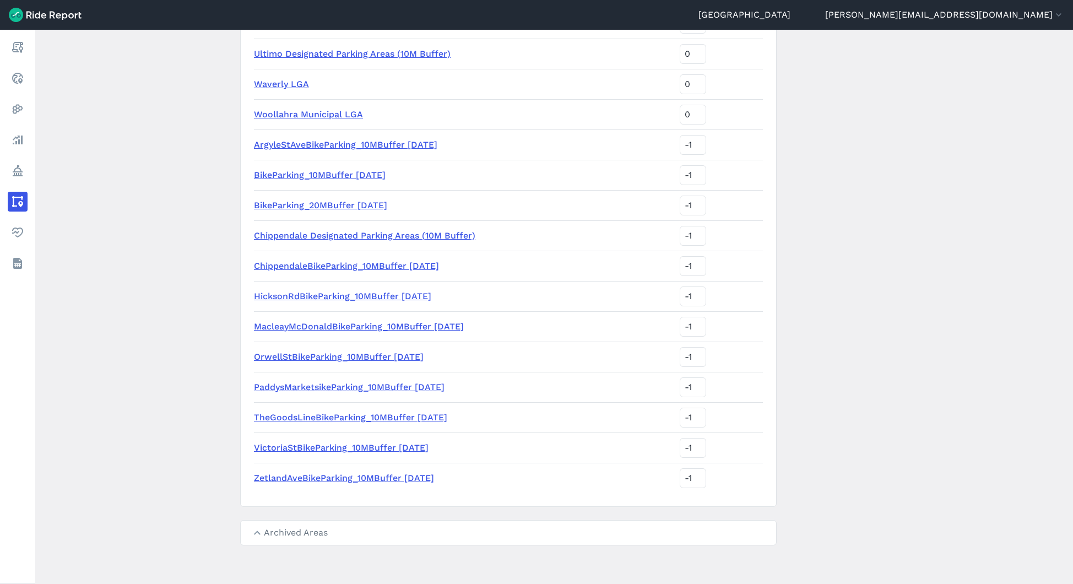  Describe the element at coordinates (18, 47) in the screenshot. I see `a: Report` at that location.